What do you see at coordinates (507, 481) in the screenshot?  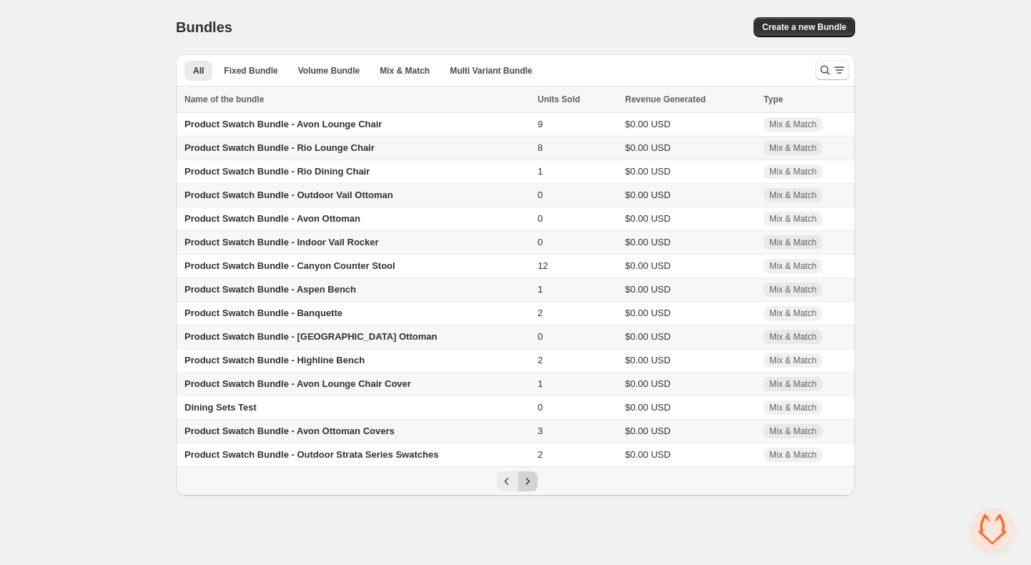 I see `button: Previous` at bounding box center [507, 481].